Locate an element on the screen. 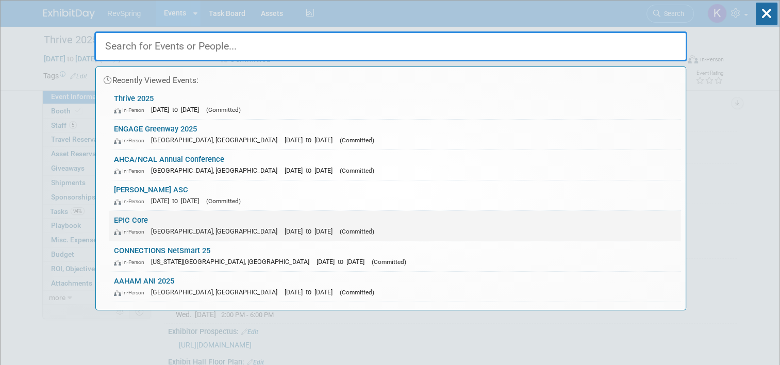  input: Search for Events or People... is located at coordinates (391, 46).